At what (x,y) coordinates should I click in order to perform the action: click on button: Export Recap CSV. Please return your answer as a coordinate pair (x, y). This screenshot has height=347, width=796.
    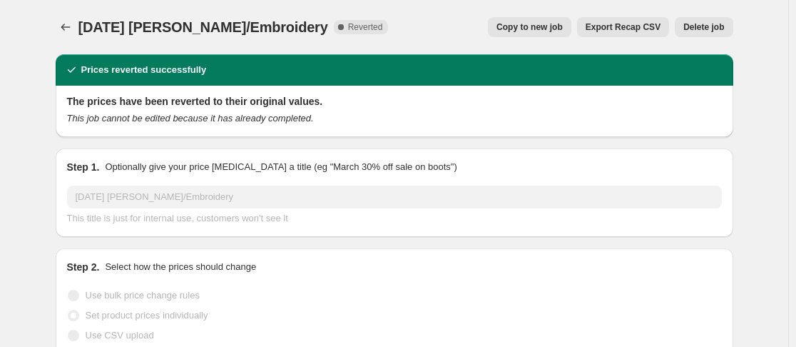
    Looking at the image, I should click on (623, 27).